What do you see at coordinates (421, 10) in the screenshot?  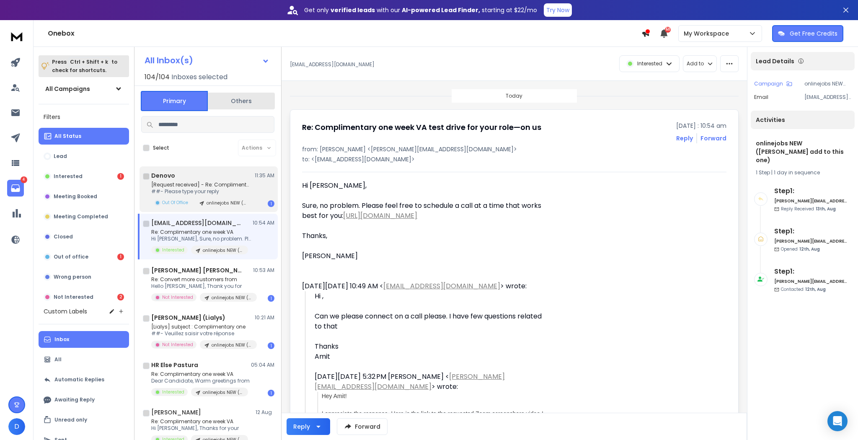 I see `p: Get only with our starting at $22/mo` at bounding box center [421, 10].